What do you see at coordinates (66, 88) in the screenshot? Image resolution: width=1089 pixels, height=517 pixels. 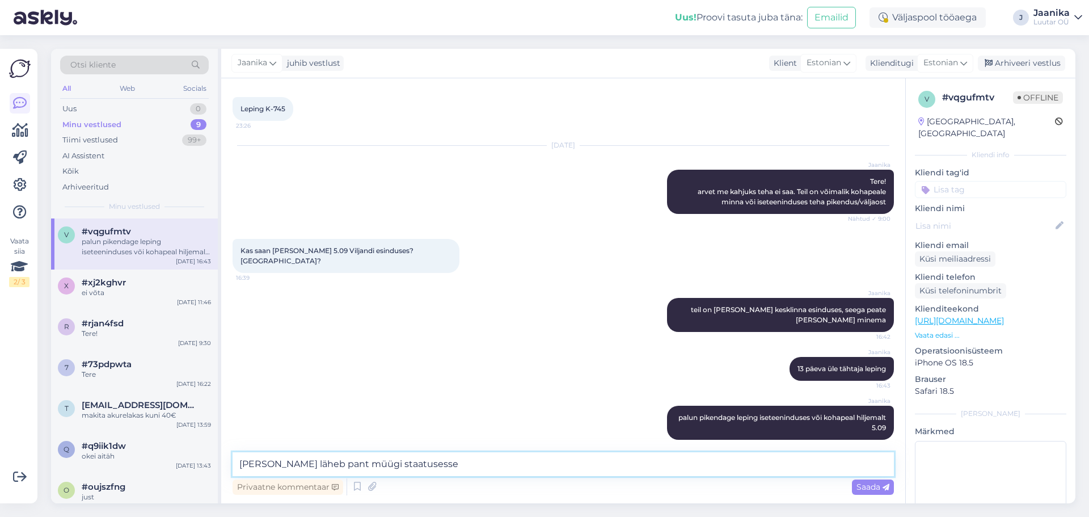 I see `div: All` at bounding box center [66, 88].